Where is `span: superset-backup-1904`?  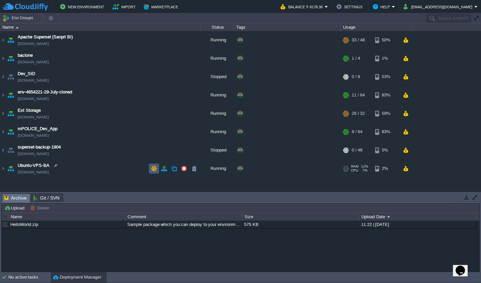
span: superset-backup-1904 is located at coordinates (39, 147).